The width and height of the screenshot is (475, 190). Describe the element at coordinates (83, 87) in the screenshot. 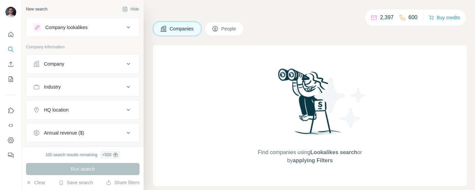

I see `button: Industry` at that location.